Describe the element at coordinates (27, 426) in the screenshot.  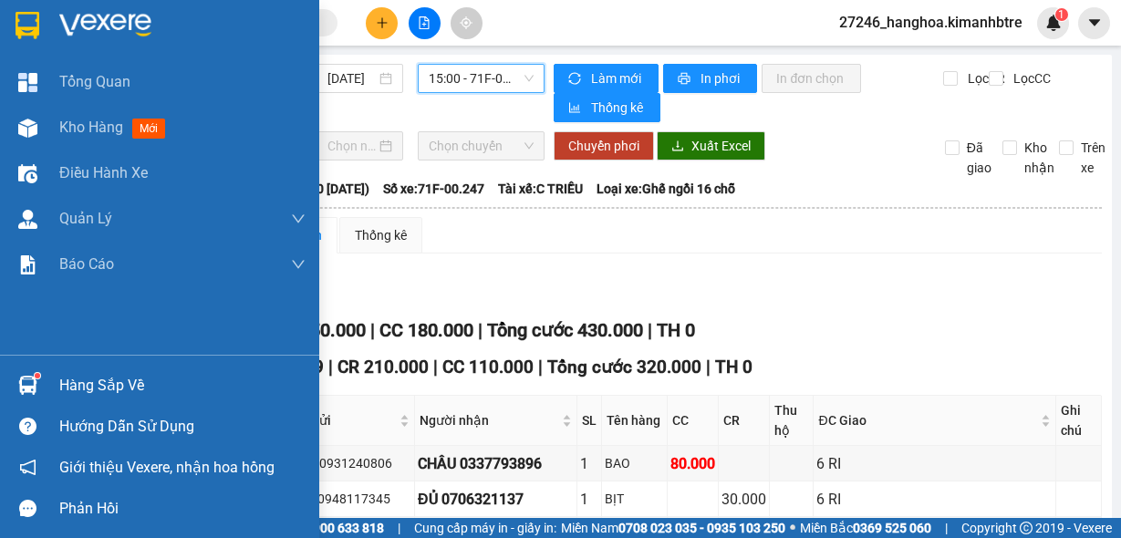
I see `span: question-circle` at that location.